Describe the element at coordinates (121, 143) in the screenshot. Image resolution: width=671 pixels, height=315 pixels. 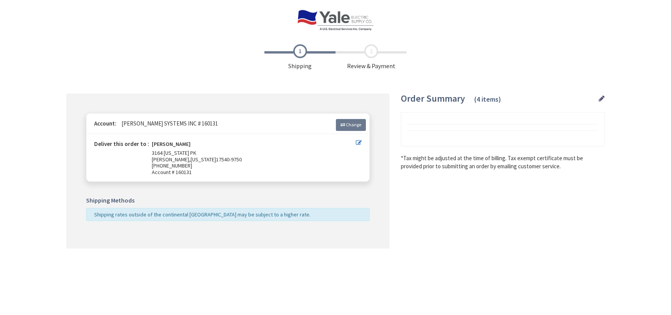
I see `strong: Deliver this order to :` at that location.